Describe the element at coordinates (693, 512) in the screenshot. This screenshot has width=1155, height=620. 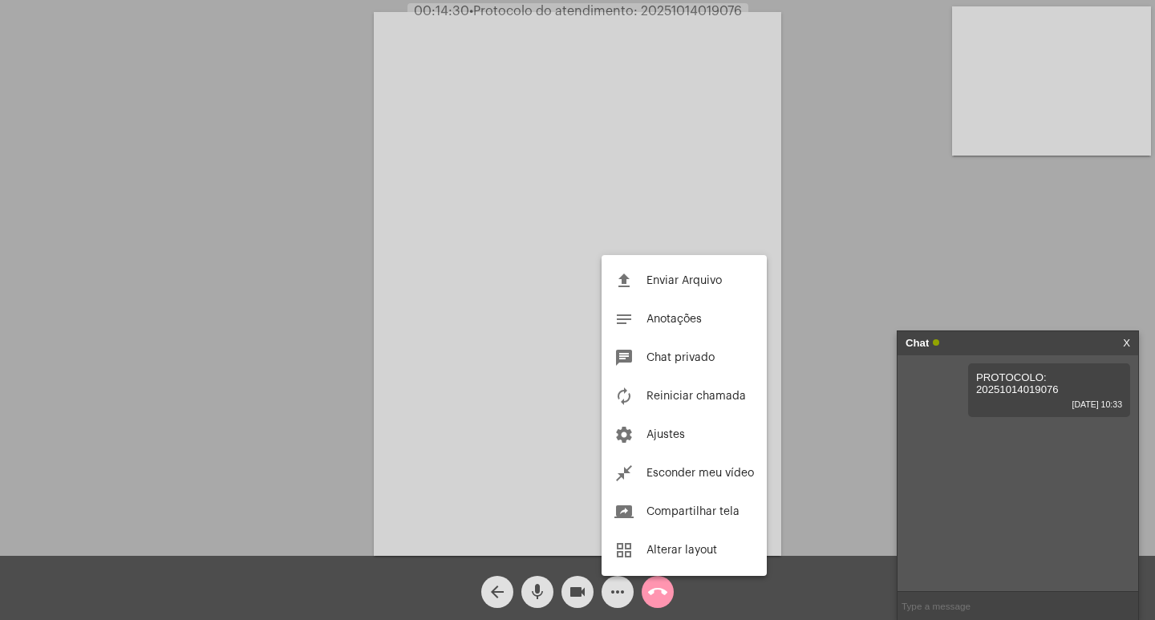
I see `span: Compartilhar tela` at that location.